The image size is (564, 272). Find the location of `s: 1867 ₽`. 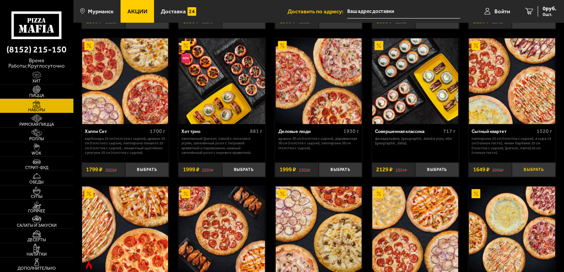

s: 1867 ₽ is located at coordinates (208, 21).